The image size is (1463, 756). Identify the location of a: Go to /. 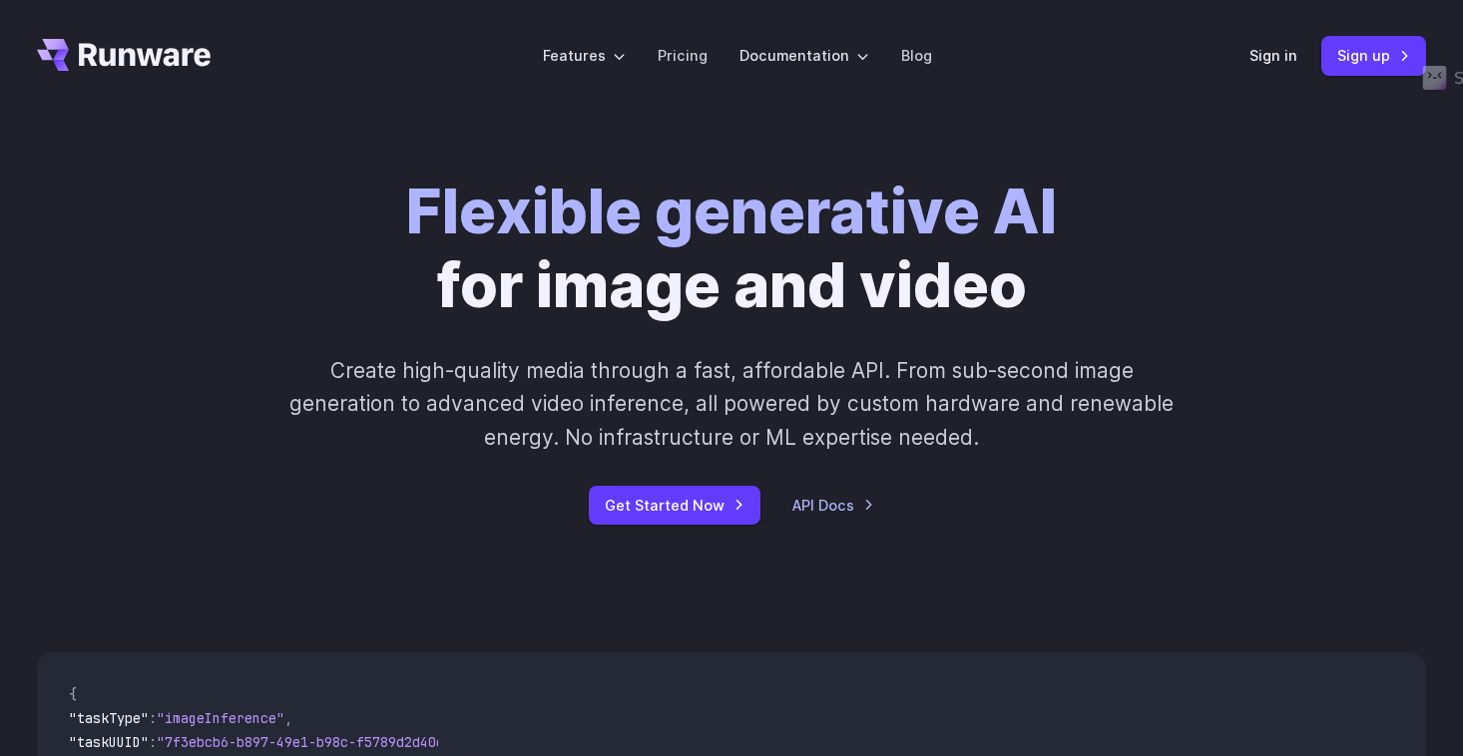
(124, 55).